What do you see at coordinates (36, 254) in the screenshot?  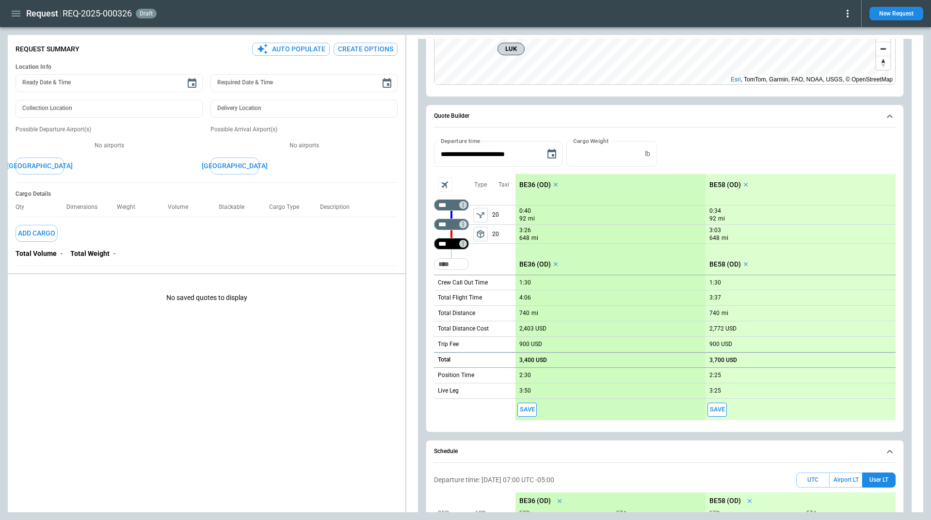 I see `p: Total Volume` at bounding box center [36, 254].